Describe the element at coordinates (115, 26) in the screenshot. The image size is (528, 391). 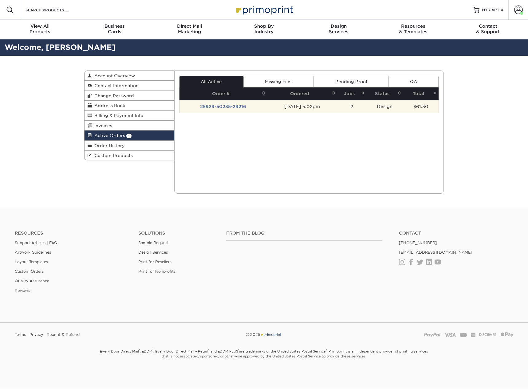
I see `span: Business` at that location.